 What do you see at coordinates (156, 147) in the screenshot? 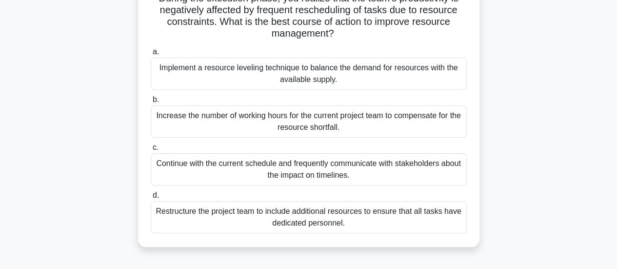
I see `span: c.` at bounding box center [156, 147].